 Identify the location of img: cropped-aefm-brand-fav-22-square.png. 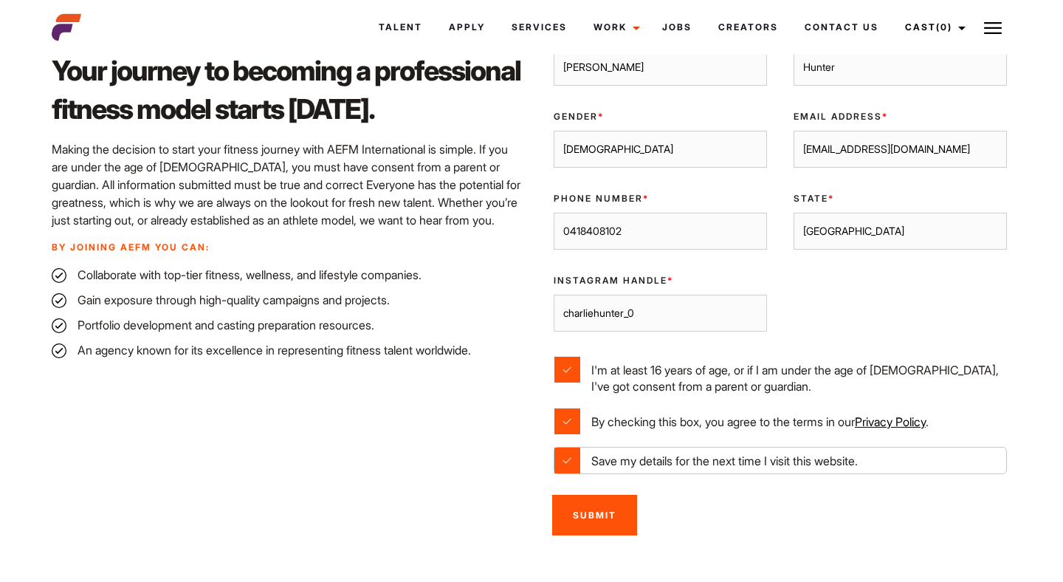
(66, 27).